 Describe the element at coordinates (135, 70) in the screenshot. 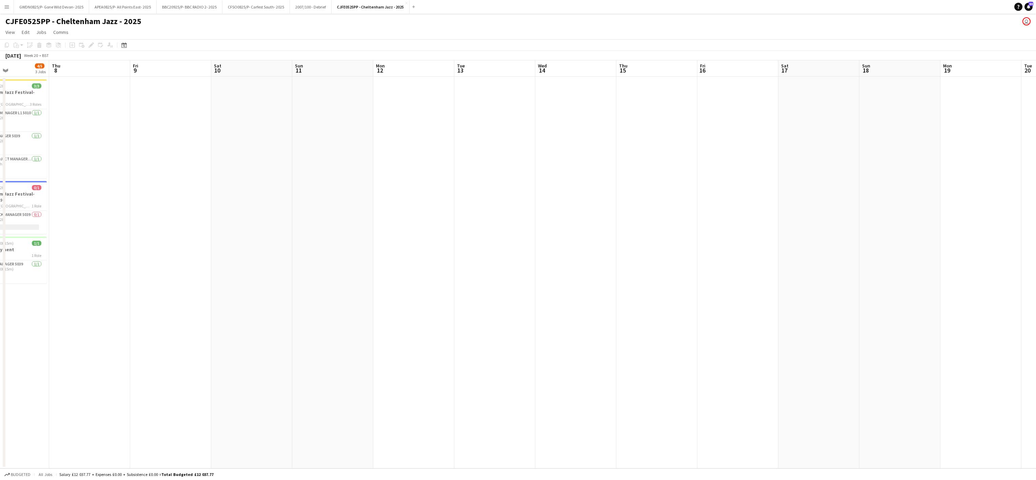

I see `span: 9` at that location.